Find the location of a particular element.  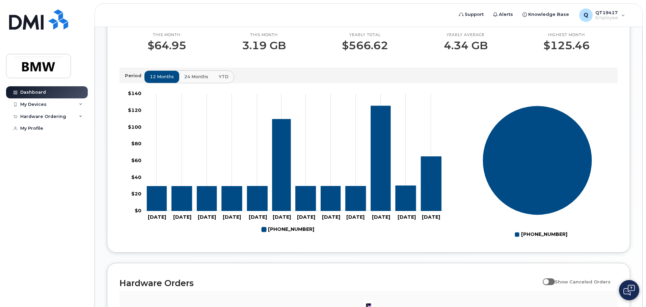

span: 24 months is located at coordinates (196, 77).